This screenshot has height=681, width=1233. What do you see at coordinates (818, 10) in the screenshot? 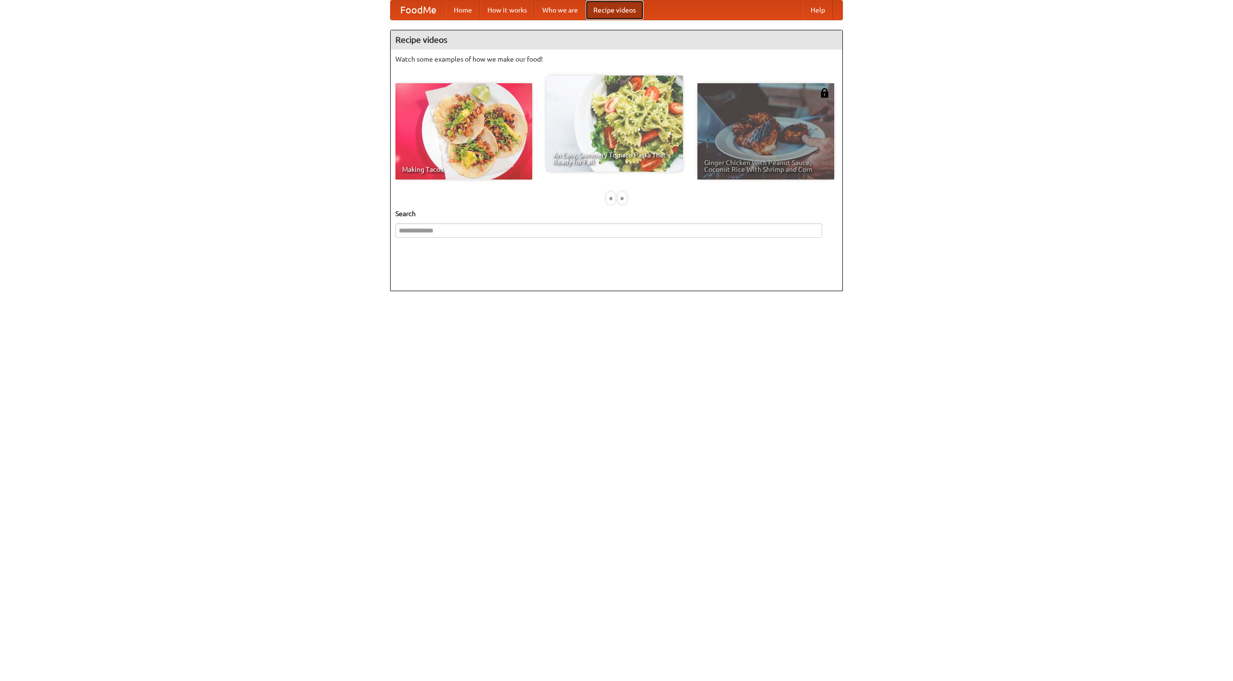
I see `a: Help` at bounding box center [818, 10].